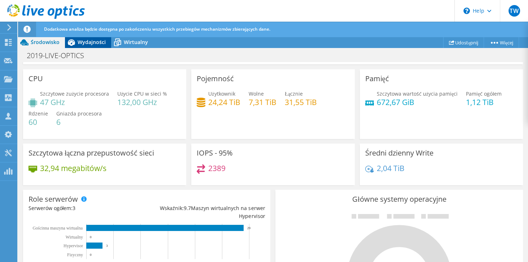 This screenshot has width=528, height=262. I want to click on h4: 31,55 TiB, so click(301, 102).